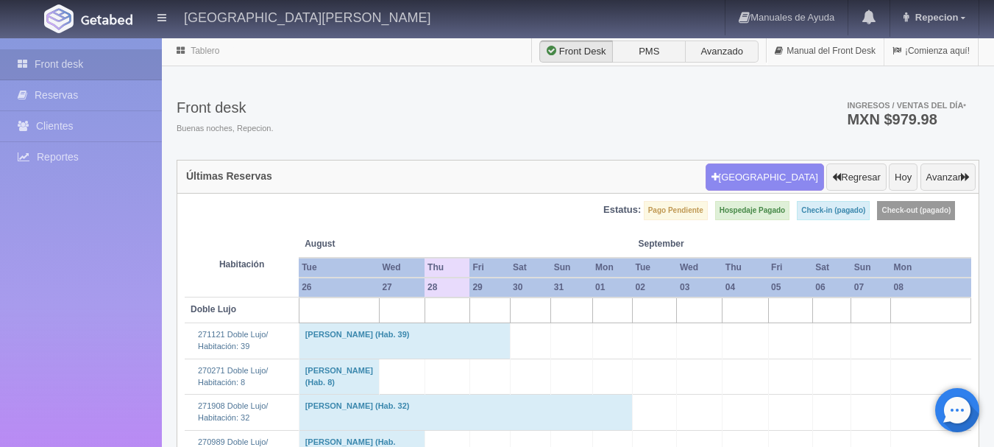 The height and width of the screenshot is (447, 994). Describe the element at coordinates (649, 52) in the screenshot. I see `label: PMS` at that location.